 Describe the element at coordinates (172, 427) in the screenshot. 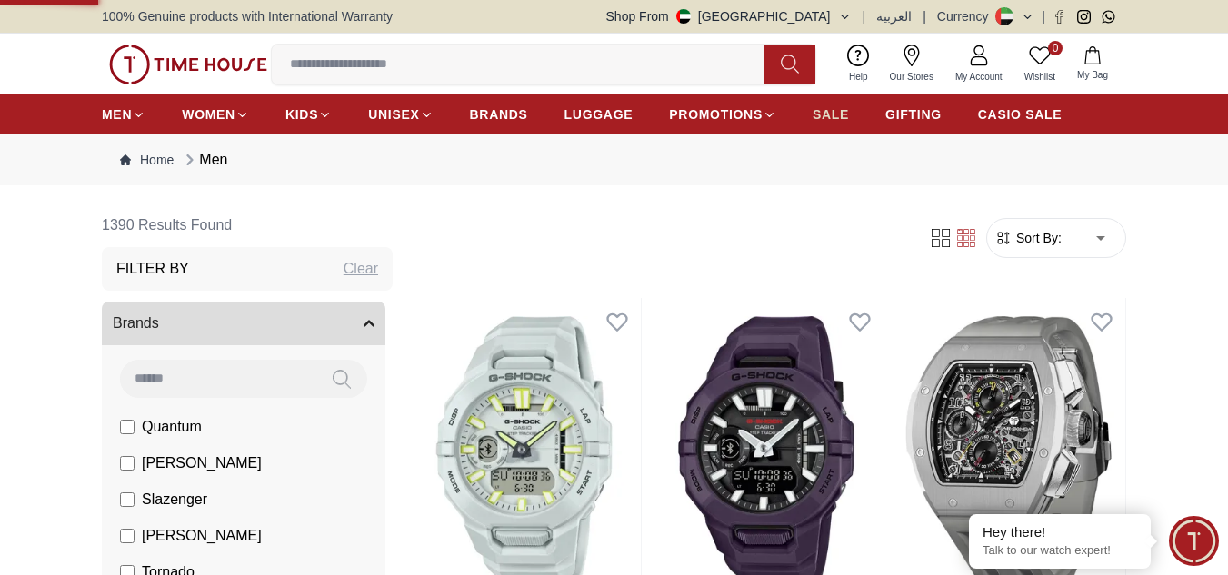

I see `span: Quantum` at that location.